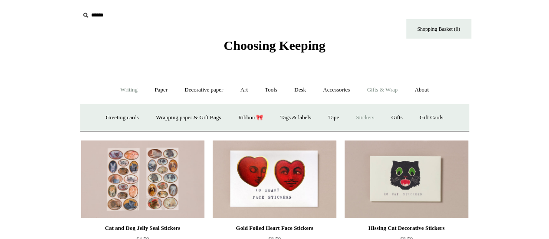  Describe the element at coordinates (333, 118) in the screenshot. I see `a: Tape` at that location.